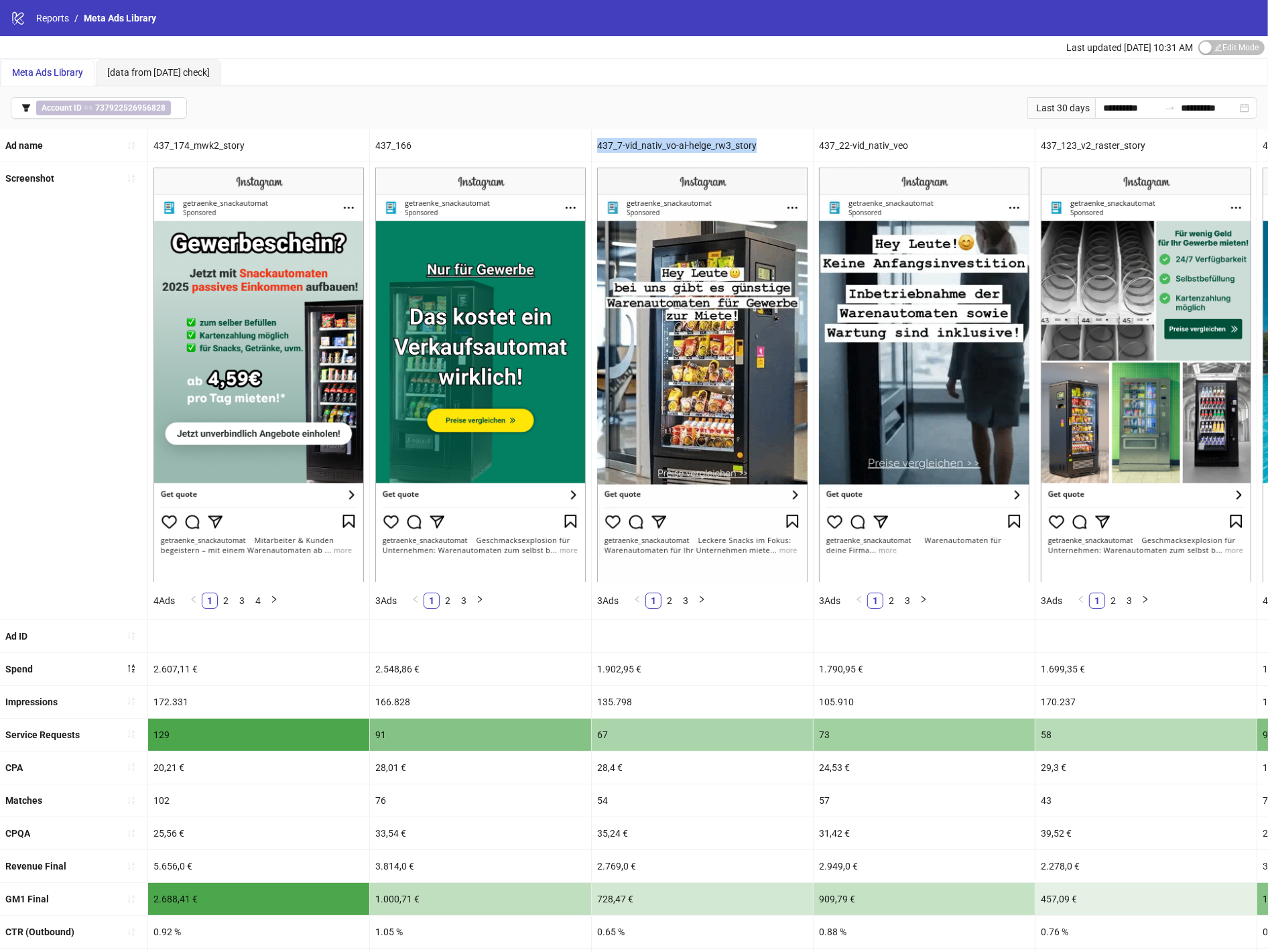 Image resolution: width=1268 pixels, height=952 pixels. Describe the element at coordinates (24, 145) in the screenshot. I see `b: Ad name` at that location.